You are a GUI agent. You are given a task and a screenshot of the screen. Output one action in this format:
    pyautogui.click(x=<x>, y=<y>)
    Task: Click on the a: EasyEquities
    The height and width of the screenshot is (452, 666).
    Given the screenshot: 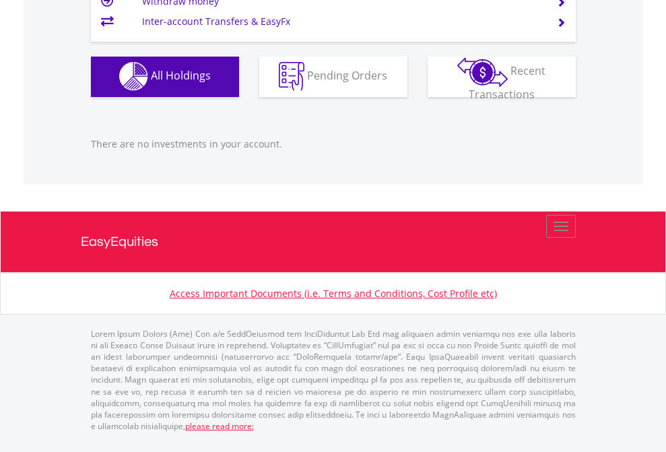 What is the action you would take?
    pyautogui.click(x=333, y=242)
    